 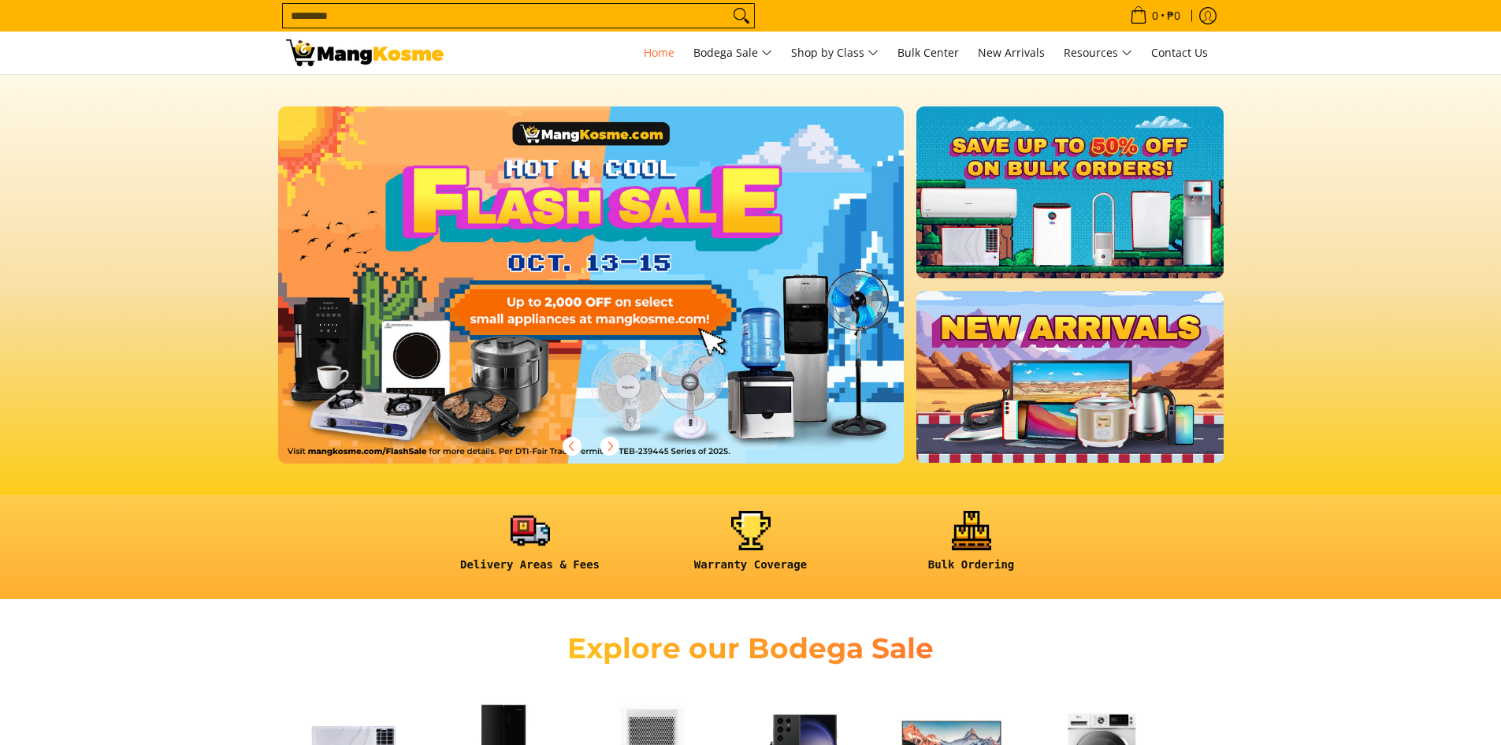 What do you see at coordinates (1098, 53) in the screenshot?
I see `a: Resources` at bounding box center [1098, 53].